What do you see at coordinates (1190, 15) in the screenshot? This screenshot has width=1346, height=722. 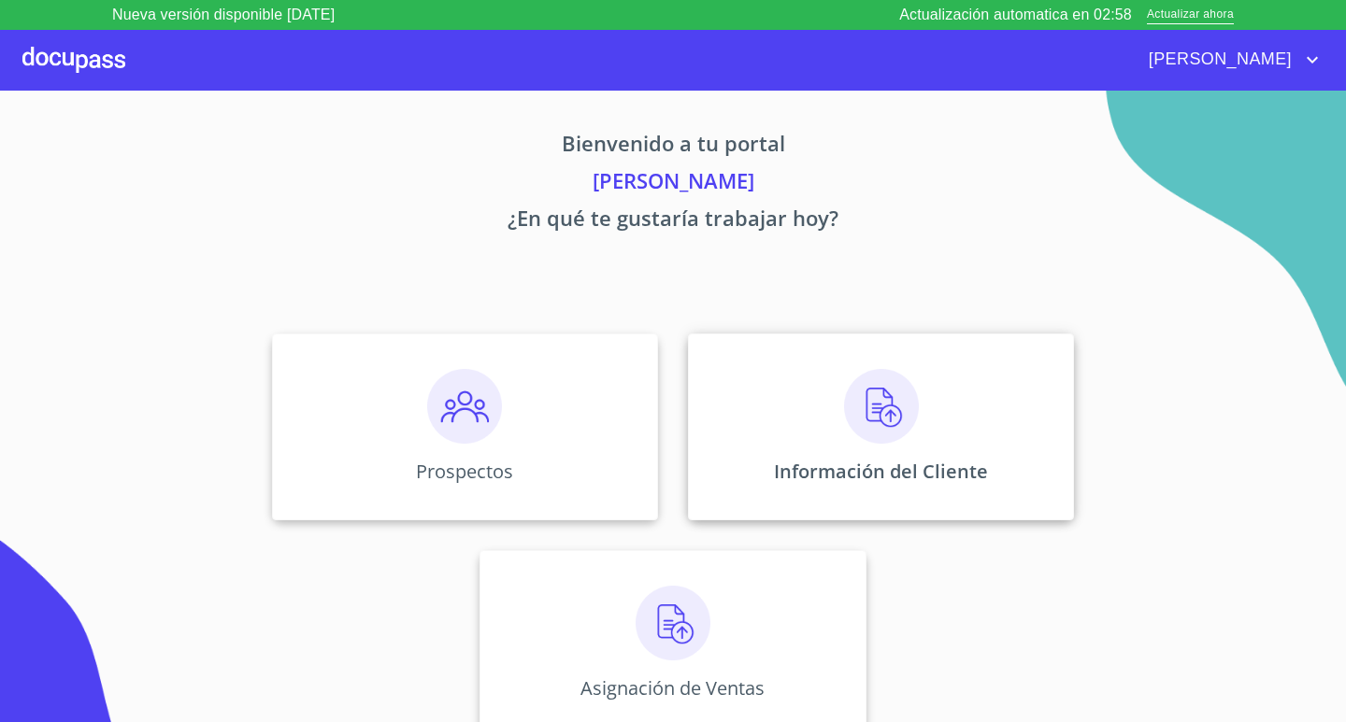 I see `span: Actualizar ahora` at bounding box center [1190, 15].